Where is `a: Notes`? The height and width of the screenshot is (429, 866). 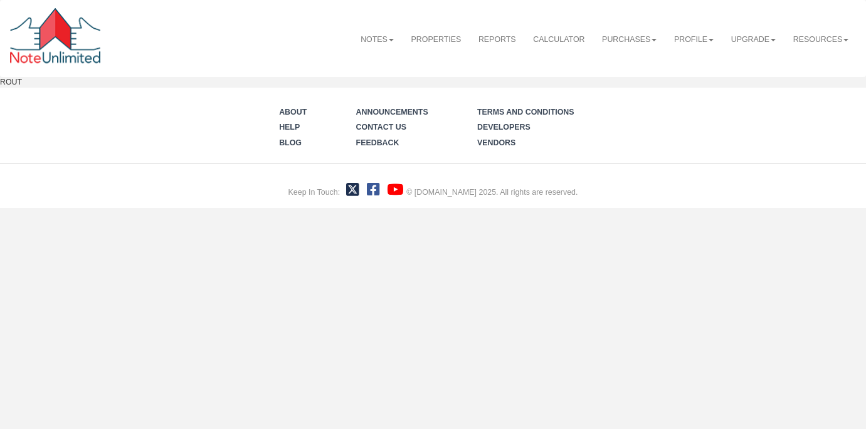
a: Notes is located at coordinates (377, 39).